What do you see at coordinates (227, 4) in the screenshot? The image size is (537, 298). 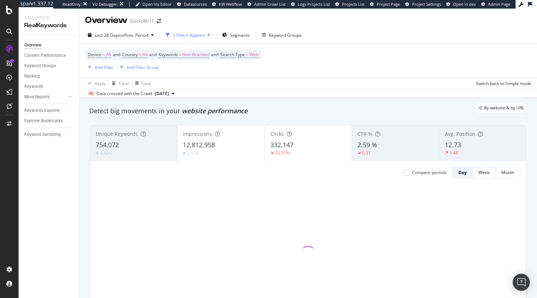 I see `a: KW Webflow` at bounding box center [227, 4].